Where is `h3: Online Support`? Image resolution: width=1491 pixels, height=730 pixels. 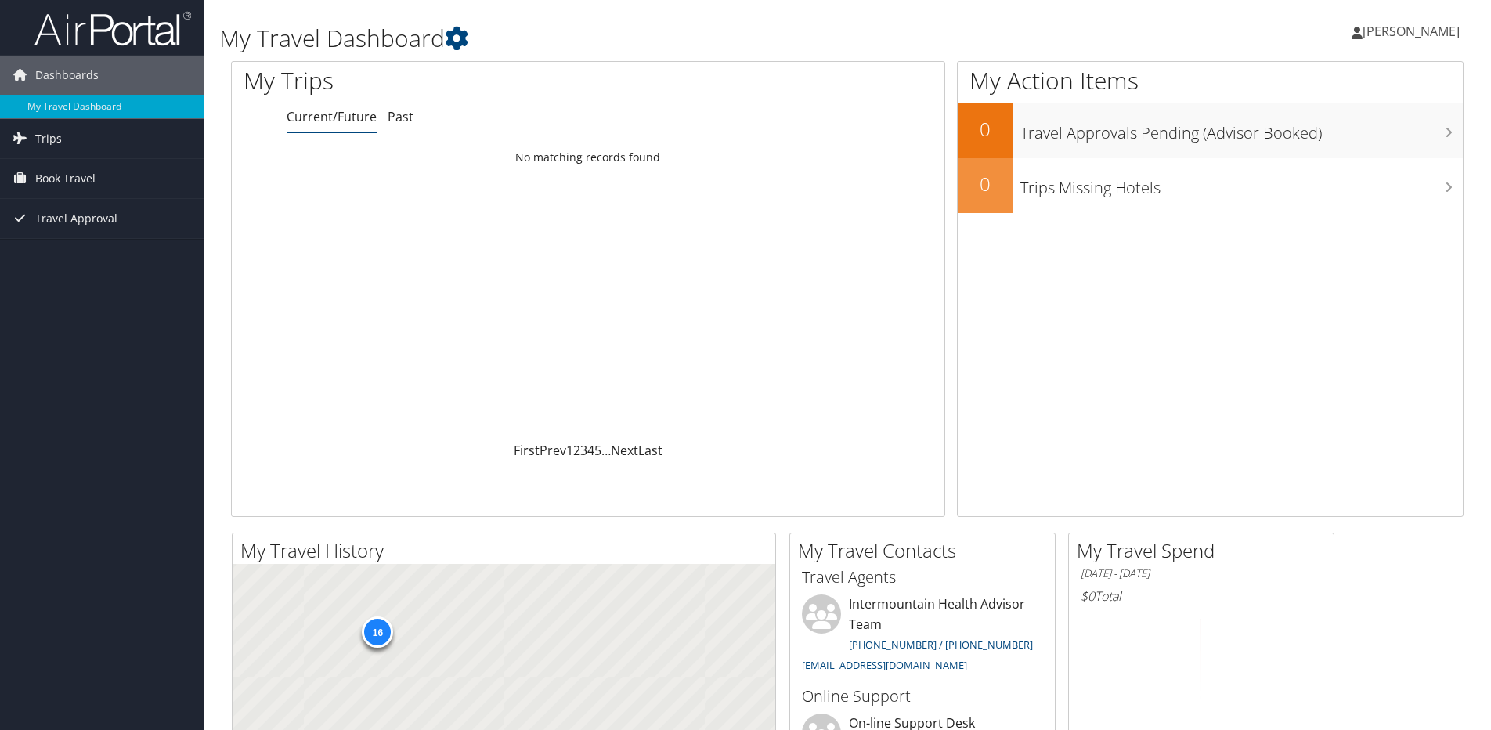 h3: Online Support is located at coordinates (922, 696).